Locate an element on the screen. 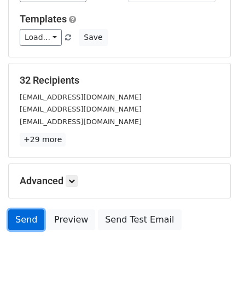 The height and width of the screenshot is (304, 239). a: Templates is located at coordinates (43, 19).